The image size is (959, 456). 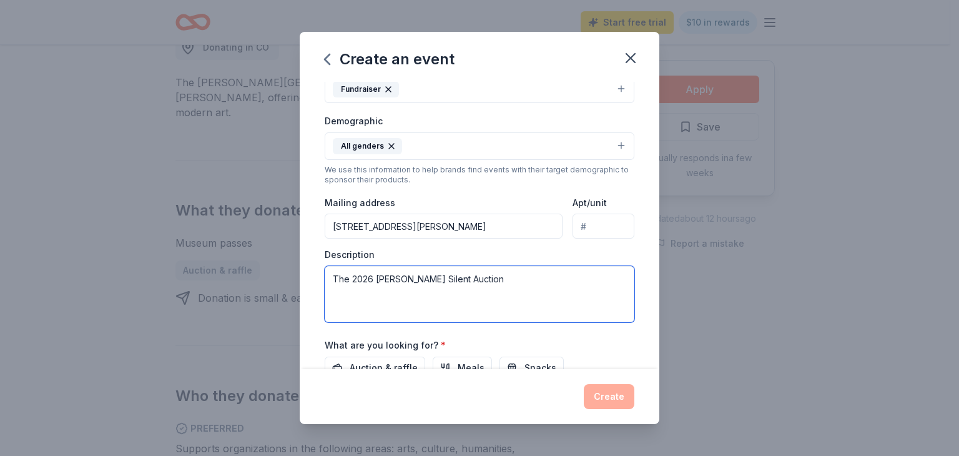 What do you see at coordinates (360, 203) in the screenshot?
I see `label: Mailing address` at bounding box center [360, 203].